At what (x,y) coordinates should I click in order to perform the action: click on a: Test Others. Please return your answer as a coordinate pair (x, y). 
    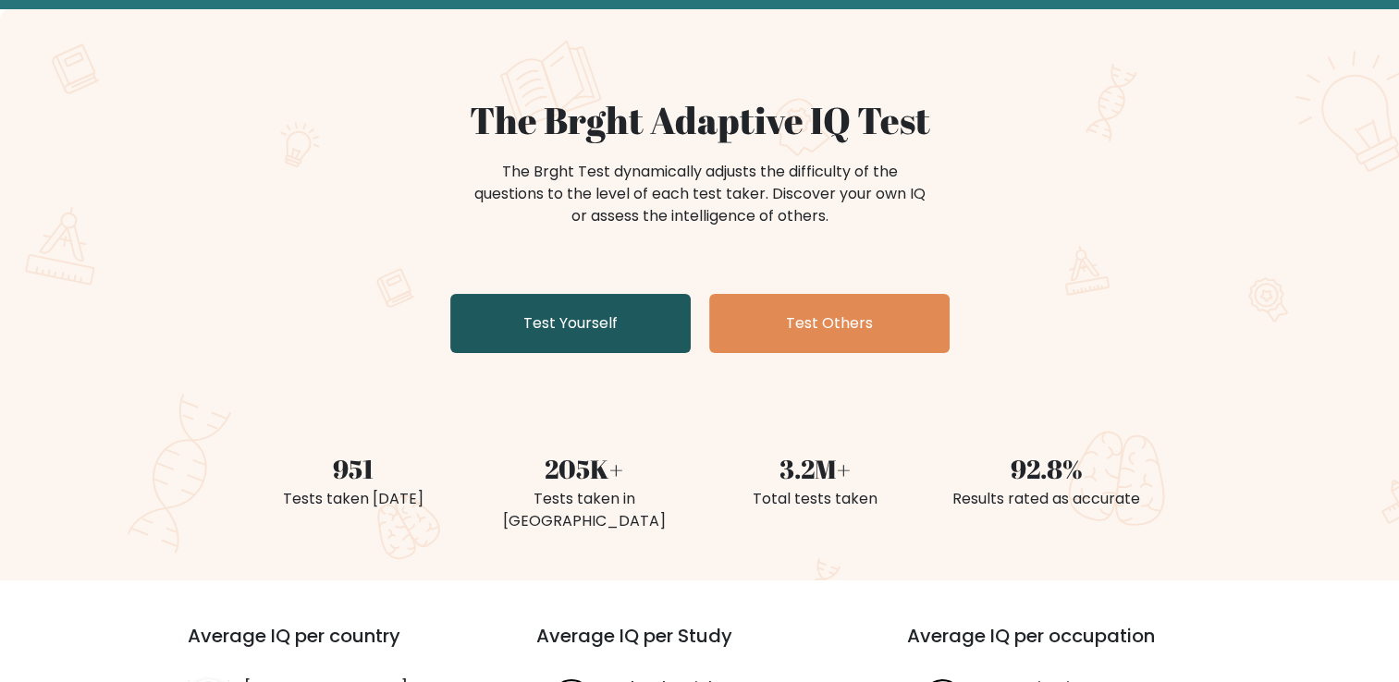
    Looking at the image, I should click on (830, 324).